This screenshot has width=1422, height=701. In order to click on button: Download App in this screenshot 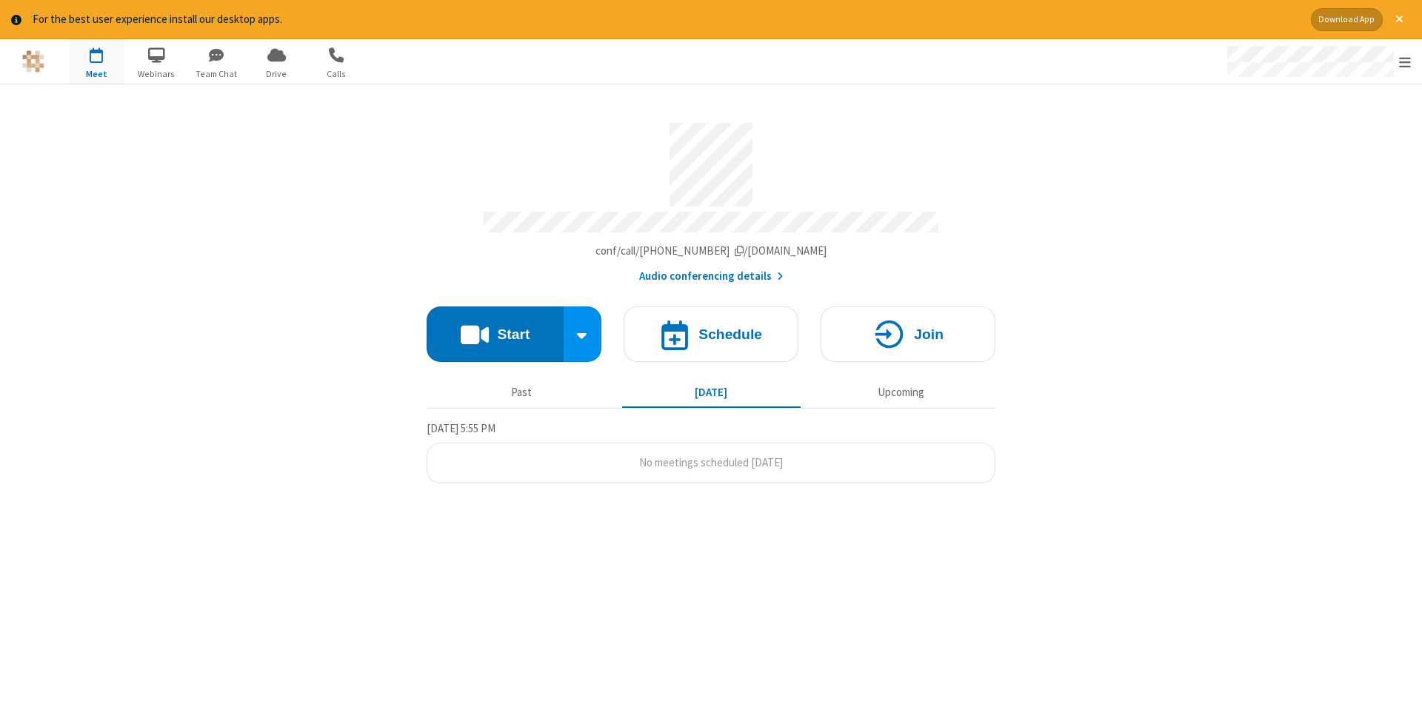, I will do `click(1346, 19)`.